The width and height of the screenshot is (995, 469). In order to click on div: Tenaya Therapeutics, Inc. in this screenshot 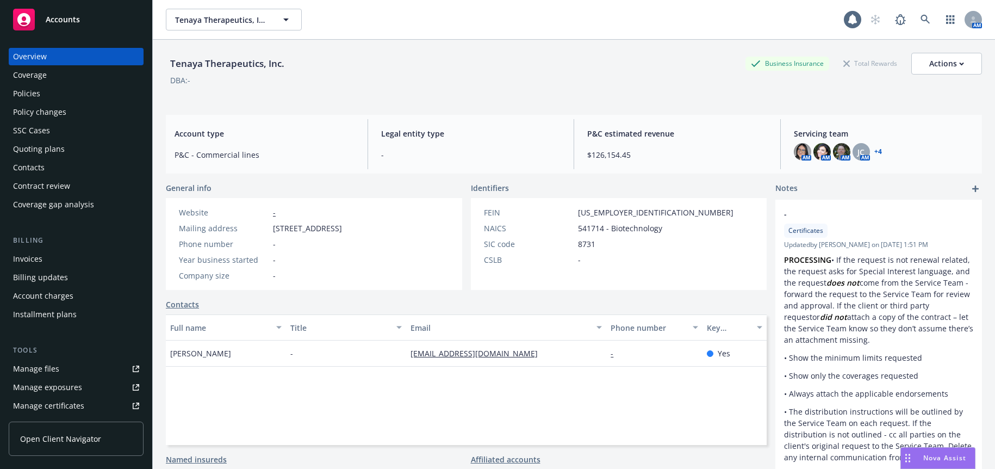, I will do `click(227, 64)`.